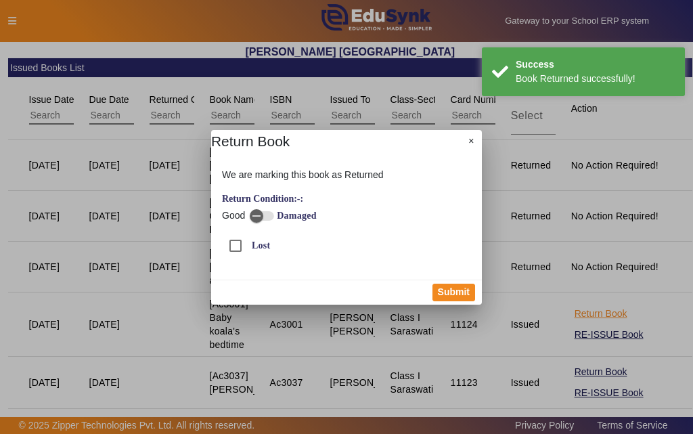  What do you see at coordinates (263, 198) in the screenshot?
I see `label: Return Condition:-:` at bounding box center [263, 198].